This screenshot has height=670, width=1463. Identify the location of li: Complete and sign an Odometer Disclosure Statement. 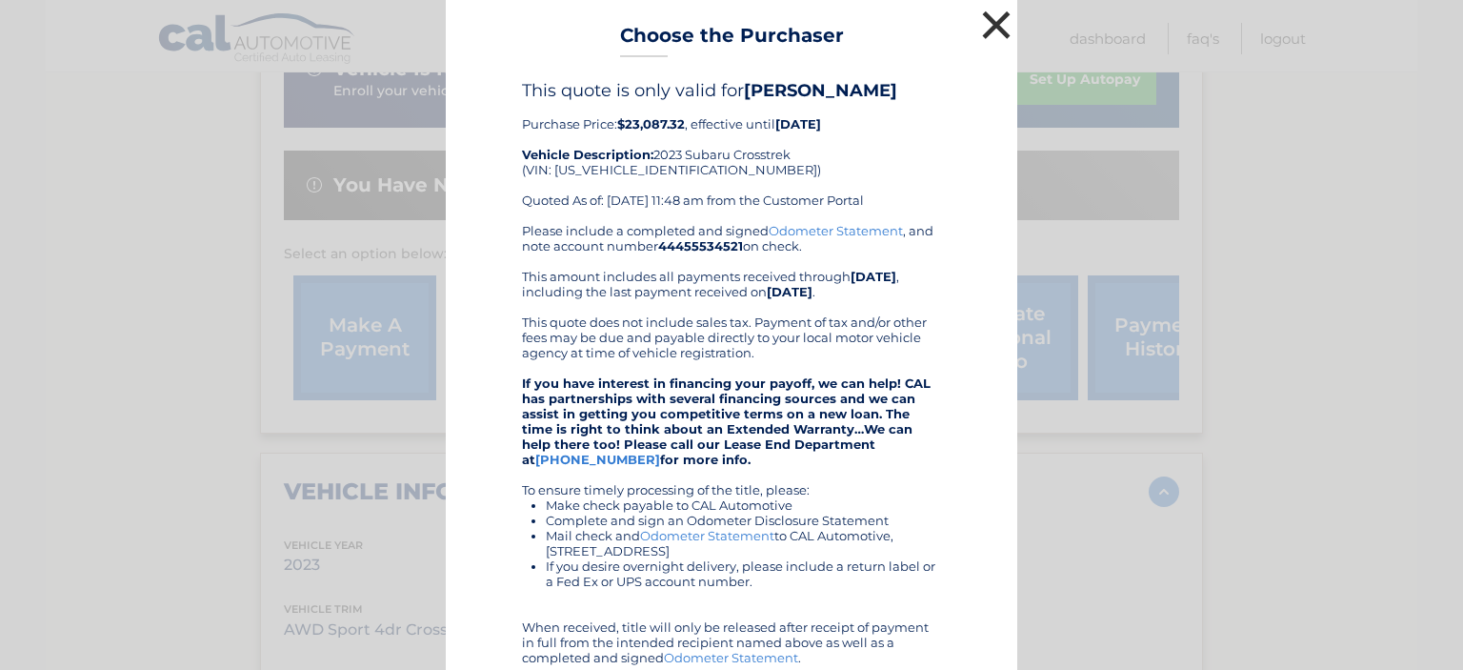
(743, 520).